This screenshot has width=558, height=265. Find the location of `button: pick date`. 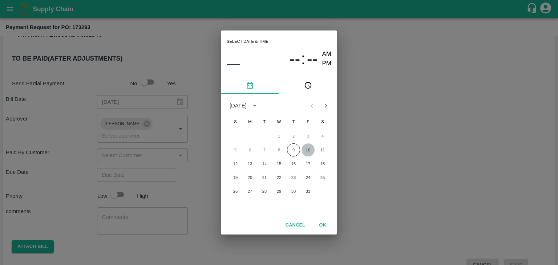

button: pick date is located at coordinates (250, 85).